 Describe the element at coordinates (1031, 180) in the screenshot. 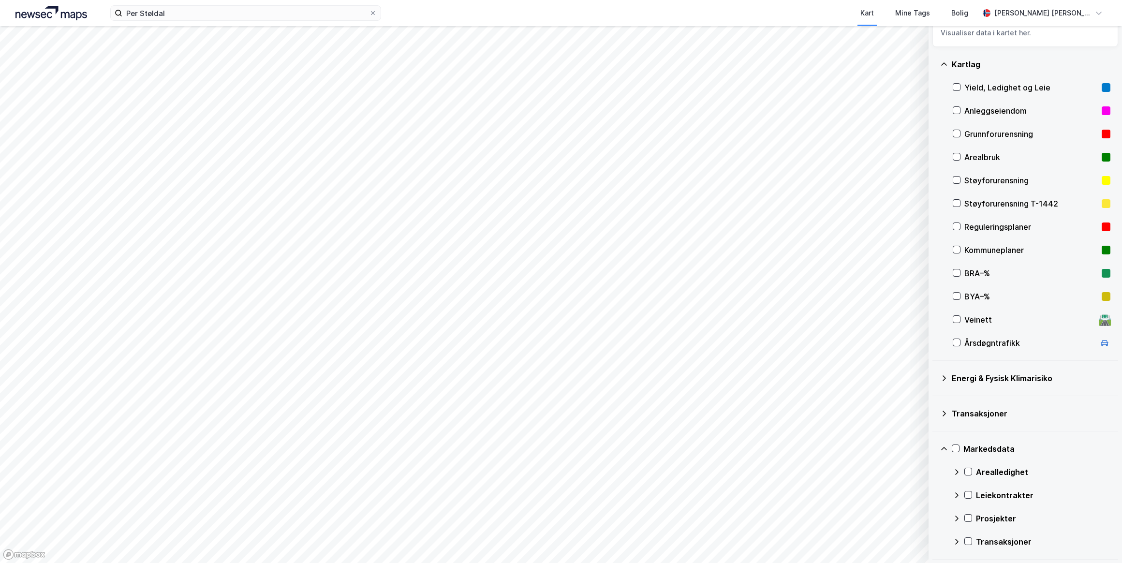

I see `div: Støyforurensning` at that location.